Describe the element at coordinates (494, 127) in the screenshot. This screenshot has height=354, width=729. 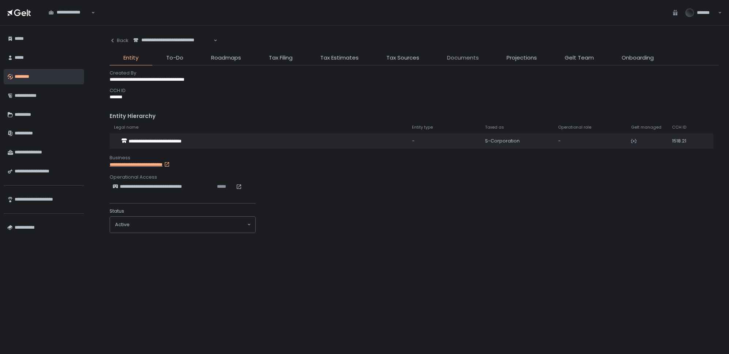
I see `span: Taxed as` at that location.